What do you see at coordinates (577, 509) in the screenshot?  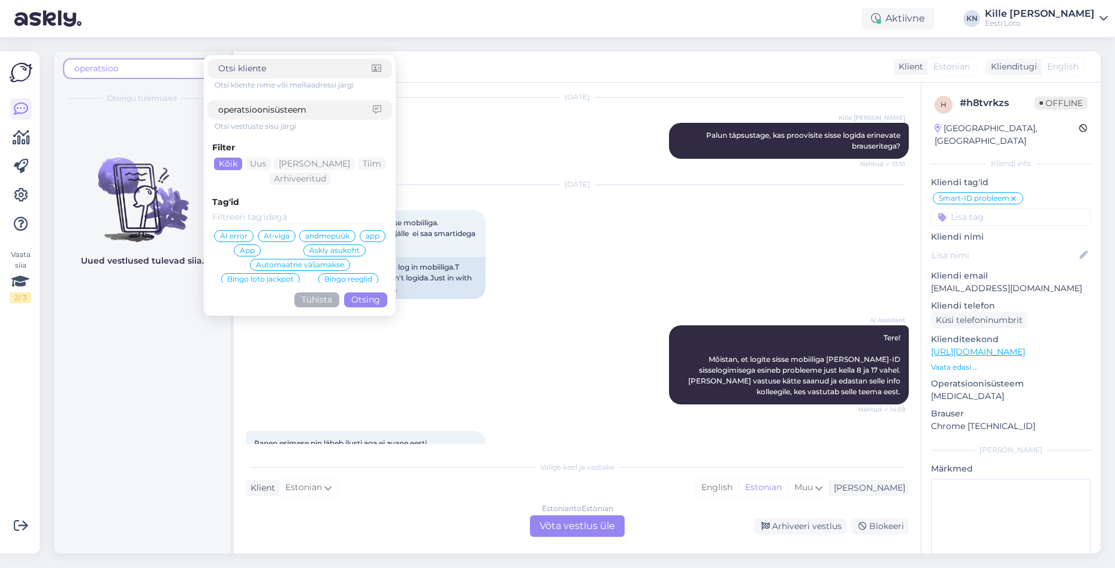 I see `div: Estonian to Estonian` at bounding box center [577, 509].